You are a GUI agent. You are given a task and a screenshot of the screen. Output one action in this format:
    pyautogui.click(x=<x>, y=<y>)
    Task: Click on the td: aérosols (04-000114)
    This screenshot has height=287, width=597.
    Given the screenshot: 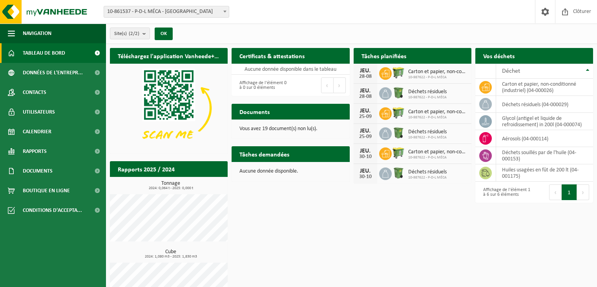 What is the action you would take?
    pyautogui.click(x=545, y=138)
    